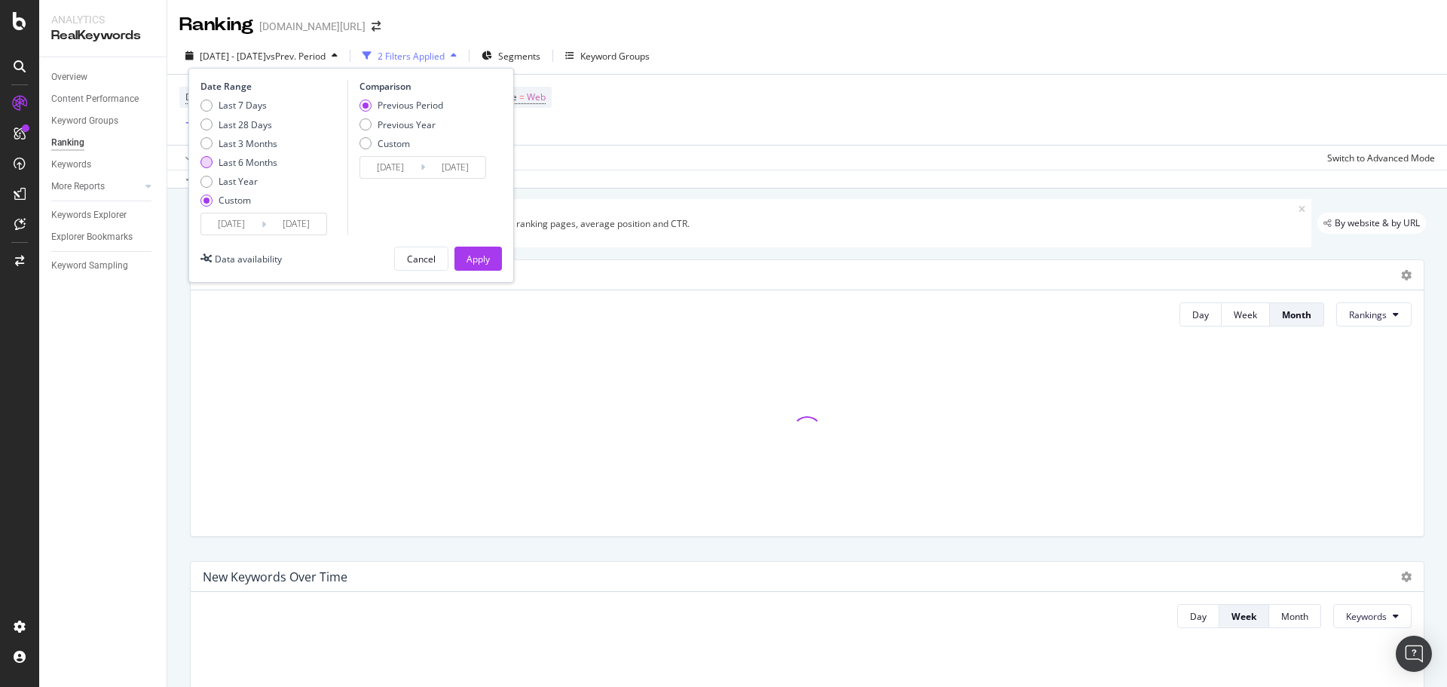 The height and width of the screenshot is (687, 1447). I want to click on a: More Reports, so click(96, 186).